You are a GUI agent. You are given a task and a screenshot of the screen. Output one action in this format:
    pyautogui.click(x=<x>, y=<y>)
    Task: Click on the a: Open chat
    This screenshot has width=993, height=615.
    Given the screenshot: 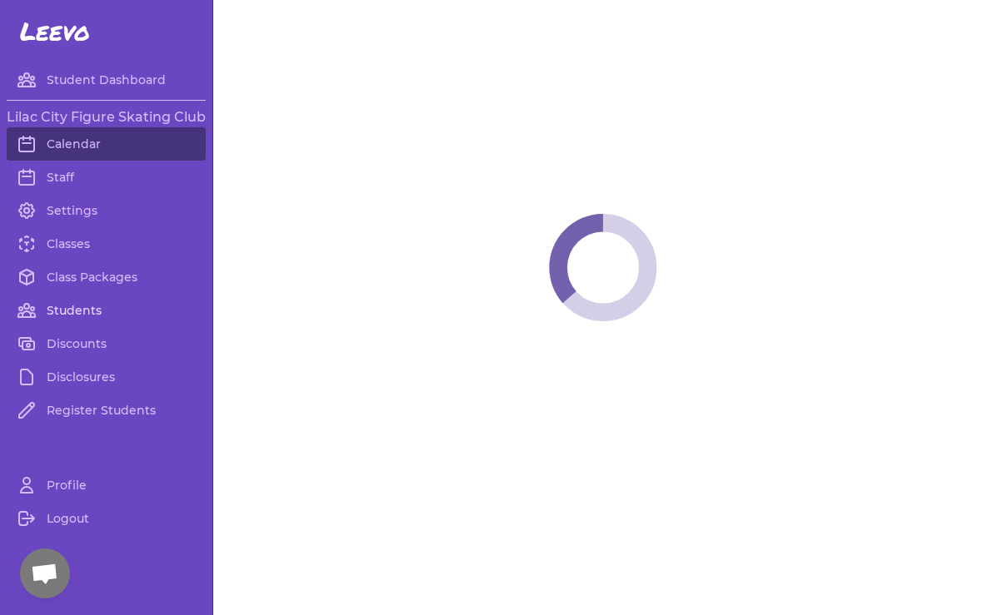 What is the action you would take?
    pyautogui.click(x=45, y=574)
    